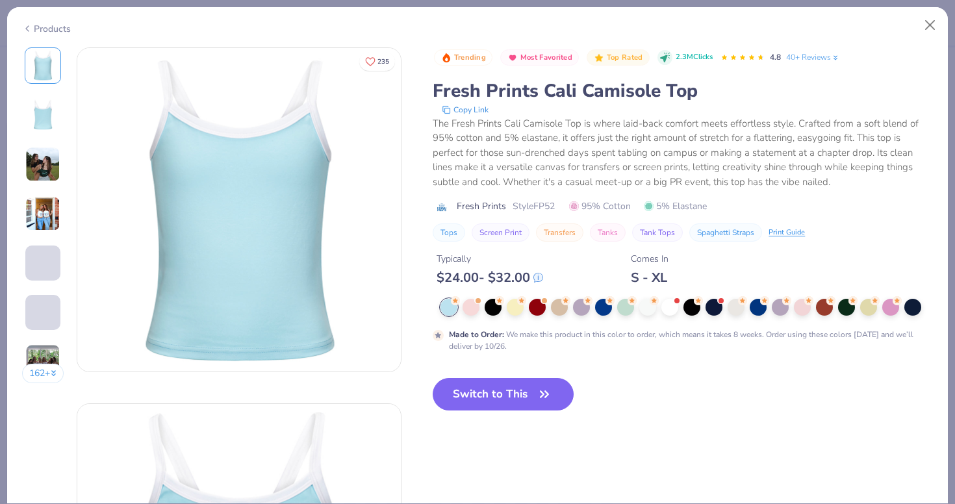 The height and width of the screenshot is (504, 955). What do you see at coordinates (43, 115) in the screenshot?
I see `img: Back` at bounding box center [43, 115].